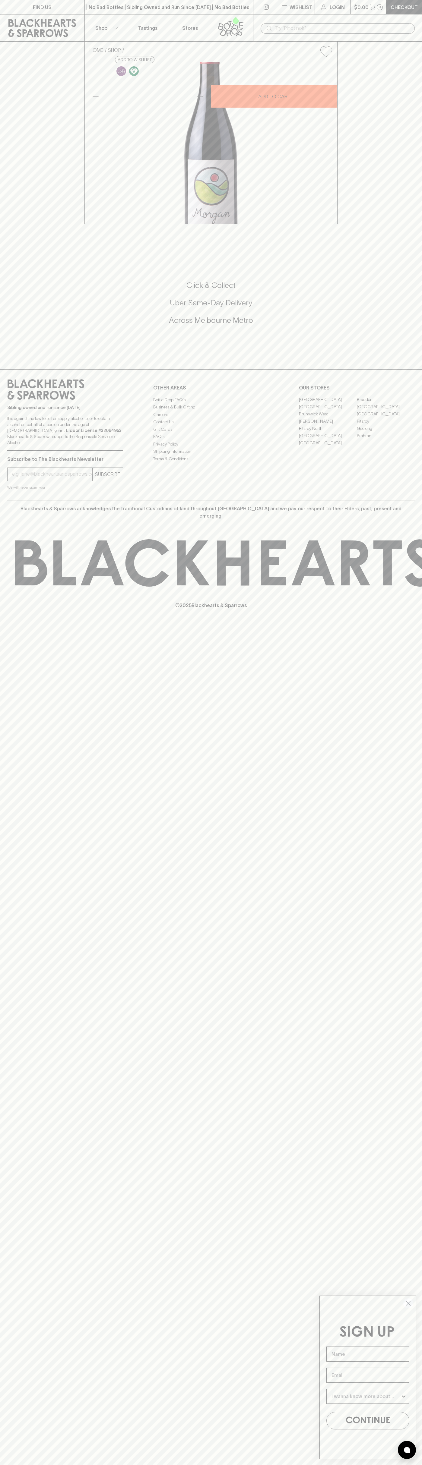 Image resolution: width=422 pixels, height=1465 pixels. Describe the element at coordinates (403, 1396) in the screenshot. I see `button: Show Options` at that location.